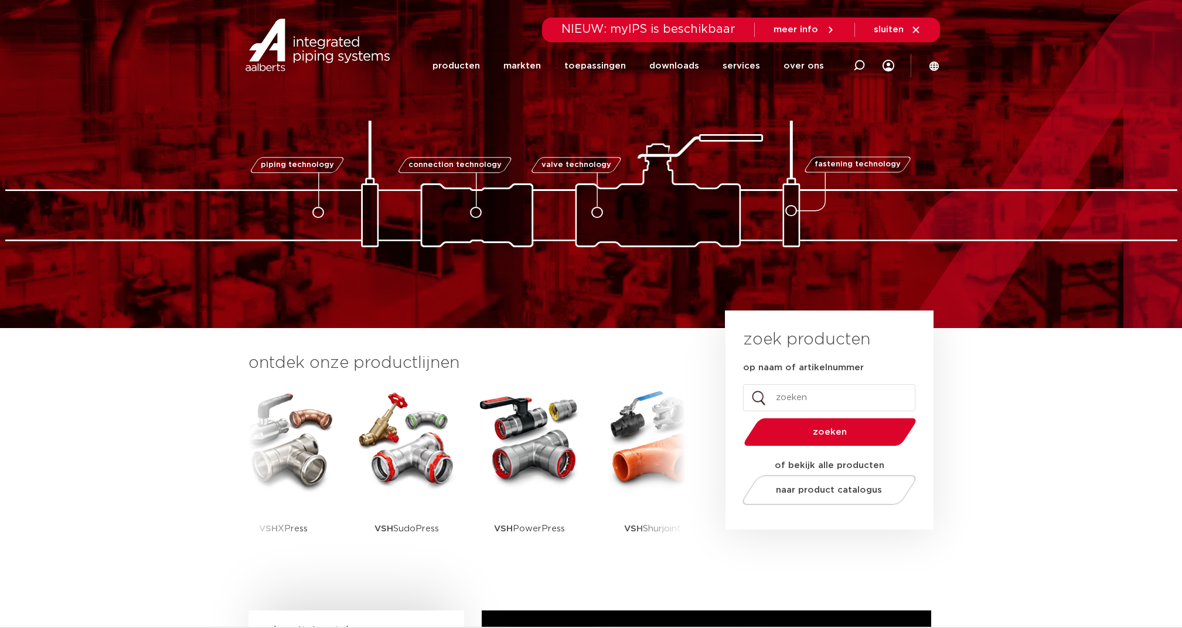 Image resolution: width=1182 pixels, height=628 pixels. Describe the element at coordinates (830, 432) in the screenshot. I see `button: zoeken` at that location.